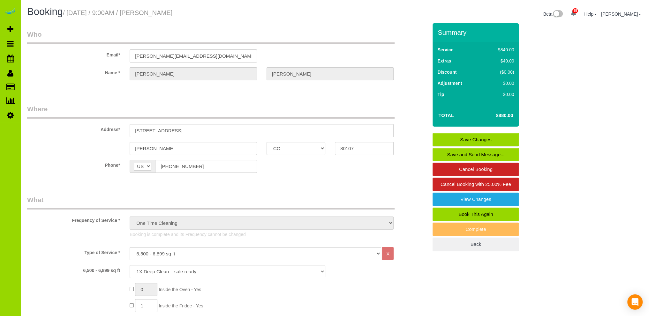  What do you see at coordinates (475, 184) in the screenshot?
I see `a: Cancel Booking with 25.00% Fee` at bounding box center [475, 184].